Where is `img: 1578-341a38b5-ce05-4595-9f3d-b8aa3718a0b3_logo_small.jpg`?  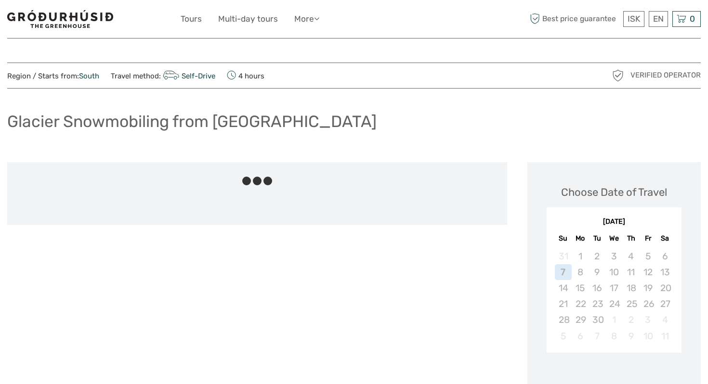 img: 1578-341a38b5-ce05-4595-9f3d-b8aa3718a0b3_logo_small.jpg is located at coordinates (60, 19).